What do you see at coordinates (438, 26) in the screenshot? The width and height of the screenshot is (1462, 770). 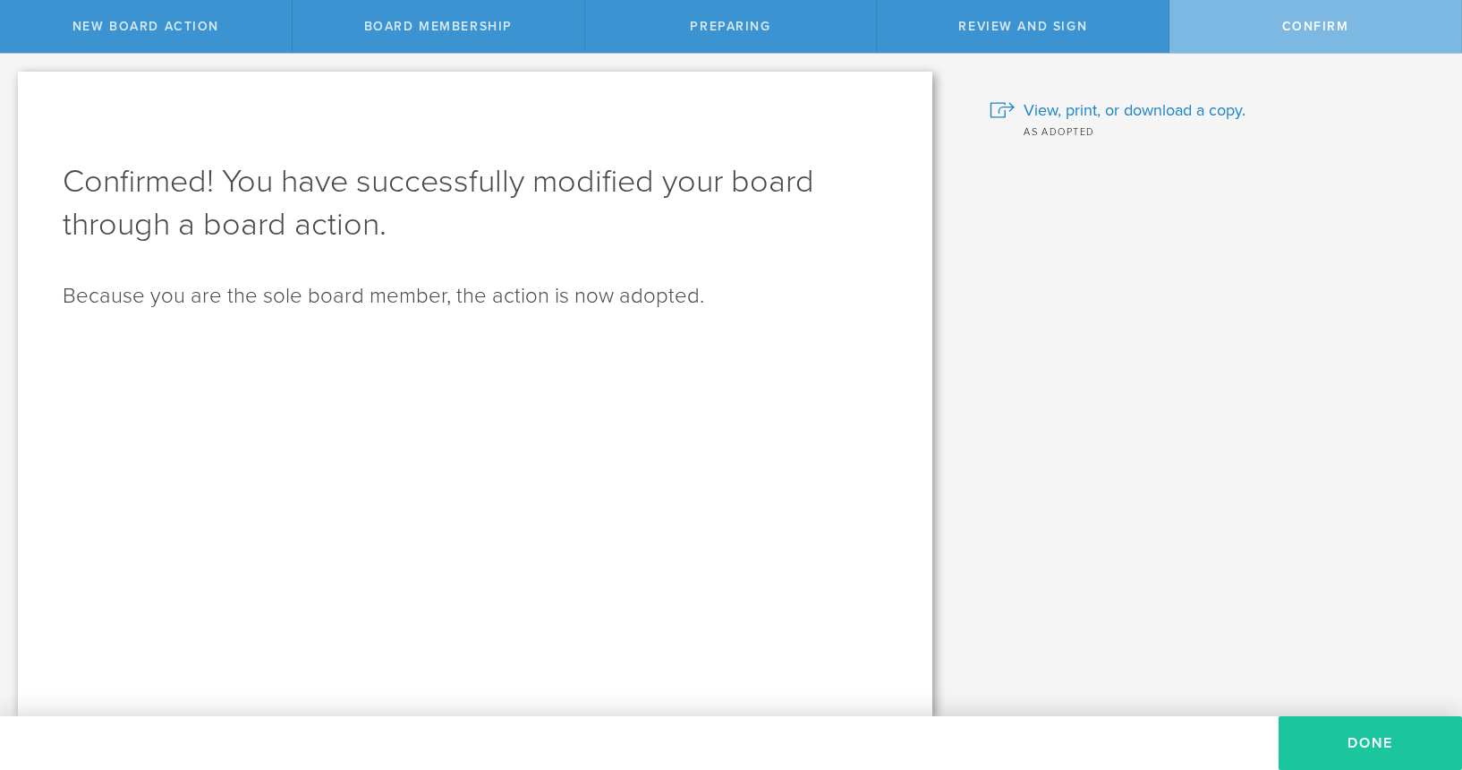 I see `span: Board Membership` at bounding box center [438, 26].